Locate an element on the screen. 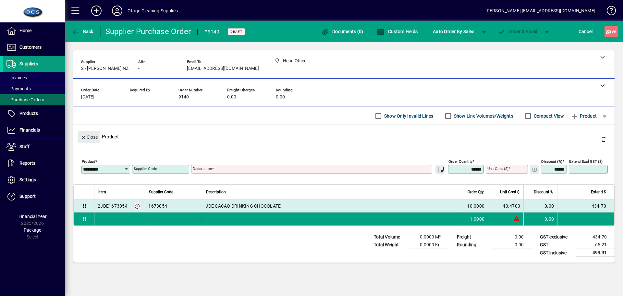 This screenshot has height=296, width=623. button: Close is located at coordinates (89, 137).